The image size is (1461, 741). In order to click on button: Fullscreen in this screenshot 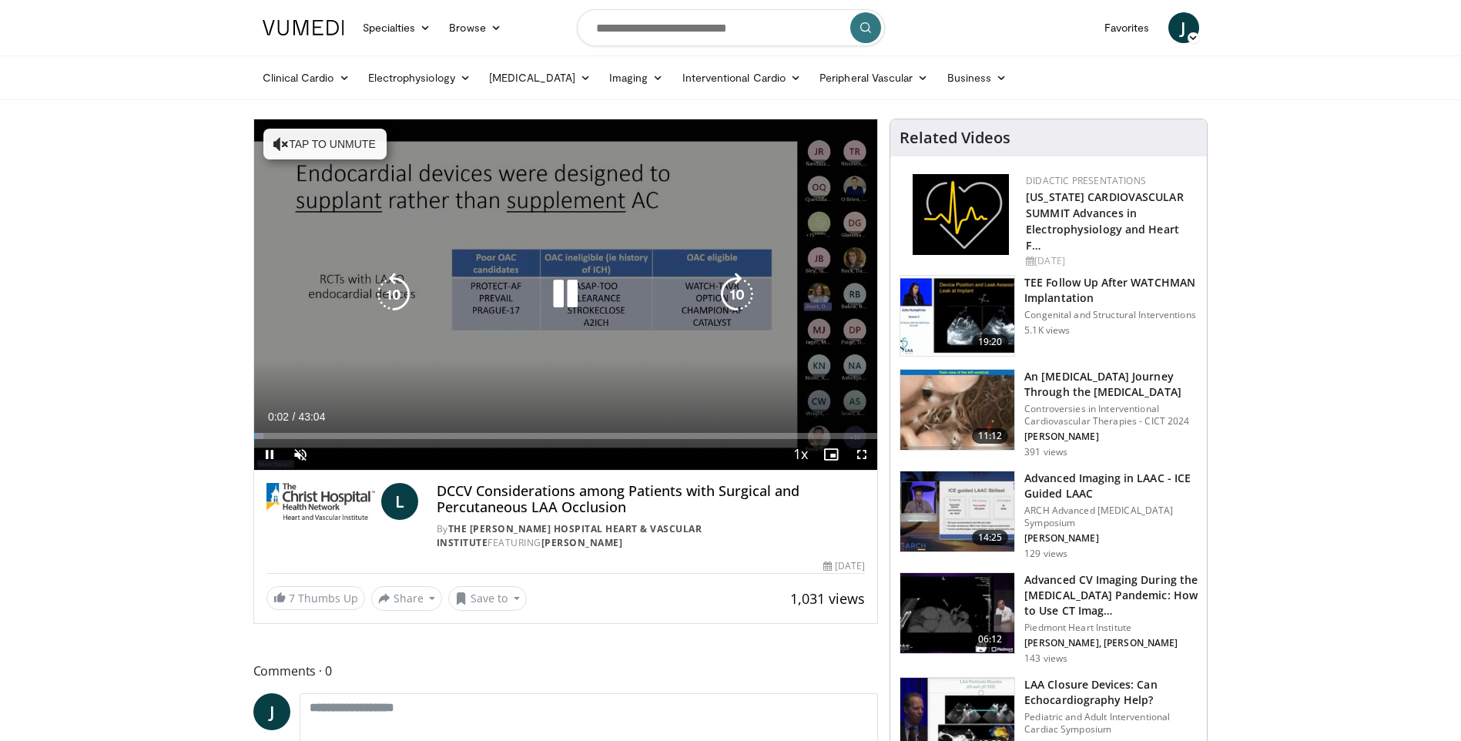, I will do `click(862, 454)`.